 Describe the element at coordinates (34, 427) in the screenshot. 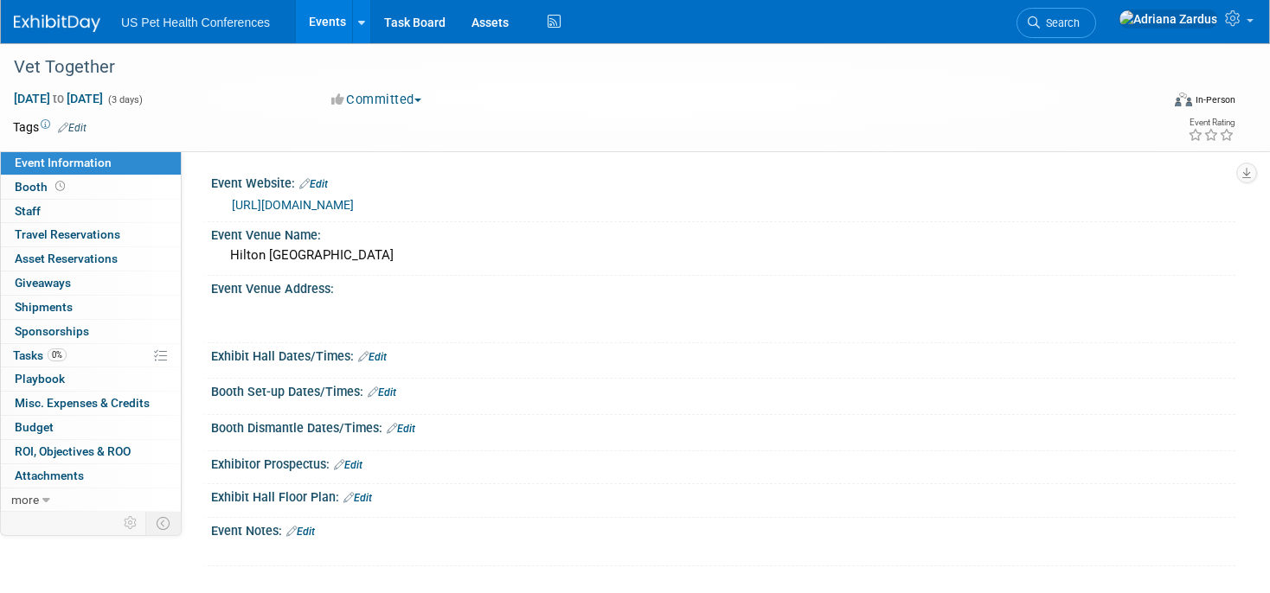

I see `span: Budget` at that location.